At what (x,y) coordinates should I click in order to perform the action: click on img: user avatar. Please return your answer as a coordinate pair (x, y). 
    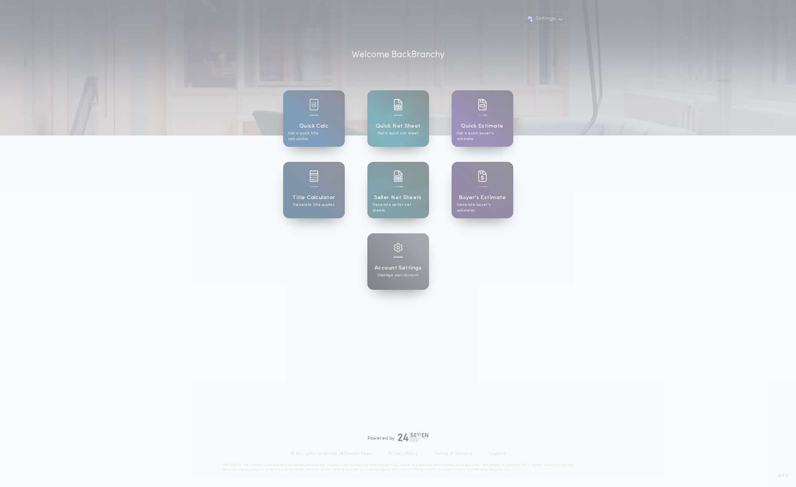
    Looking at the image, I should click on (530, 19).